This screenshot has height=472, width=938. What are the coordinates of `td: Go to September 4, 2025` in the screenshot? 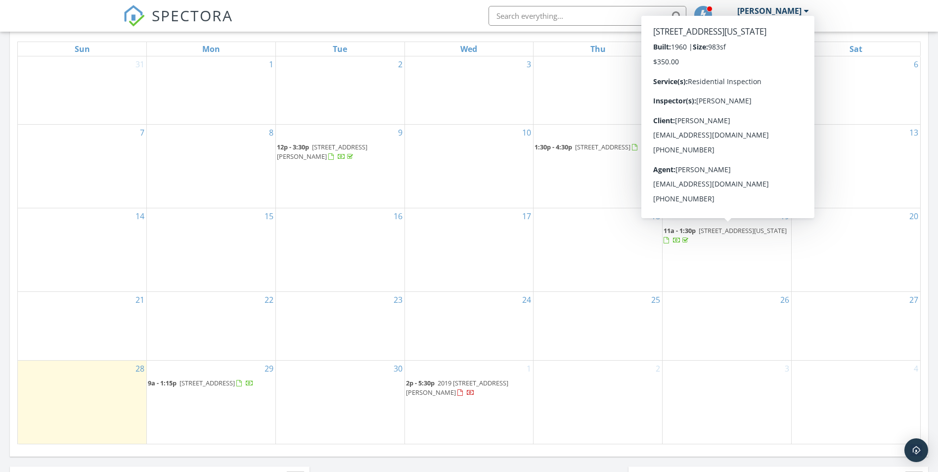 It's located at (598, 91).